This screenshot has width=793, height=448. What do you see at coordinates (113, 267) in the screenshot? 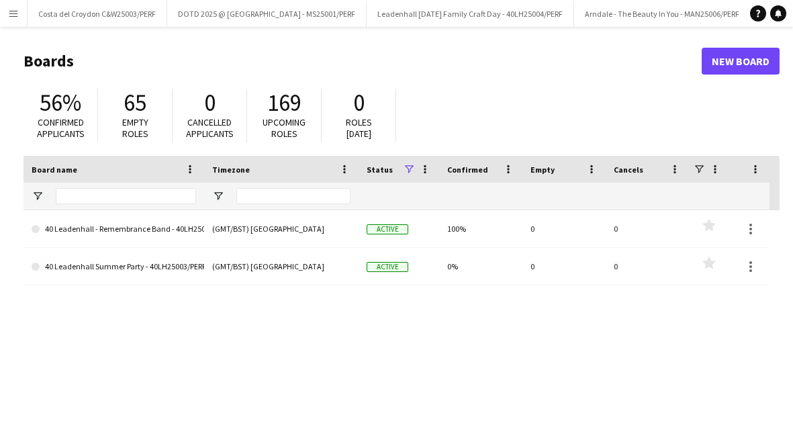
I see `a: 40 Leadenhall Summer Party - 40LH25003/PERF` at bounding box center [113, 267].